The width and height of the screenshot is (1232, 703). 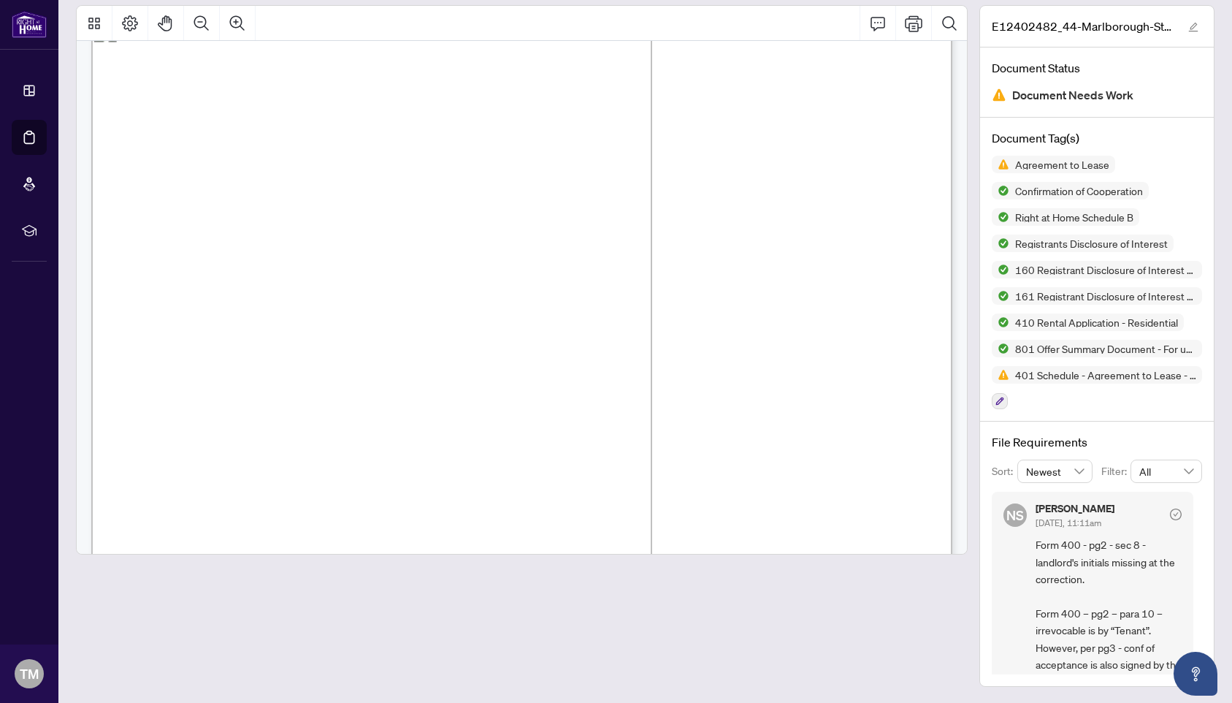 I want to click on span: 801 Offer Summary Document - For use with Agreement of Purchase and Sale, so click(x=1106, y=348).